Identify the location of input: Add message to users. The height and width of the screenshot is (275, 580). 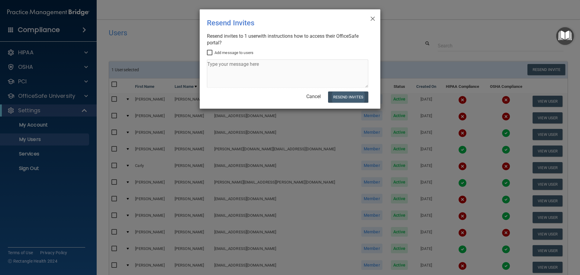
(210, 53).